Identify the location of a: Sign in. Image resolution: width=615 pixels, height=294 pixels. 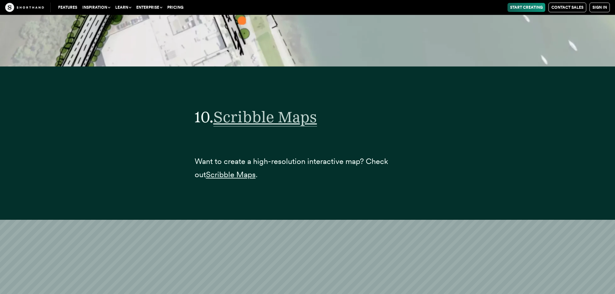
(600, 7).